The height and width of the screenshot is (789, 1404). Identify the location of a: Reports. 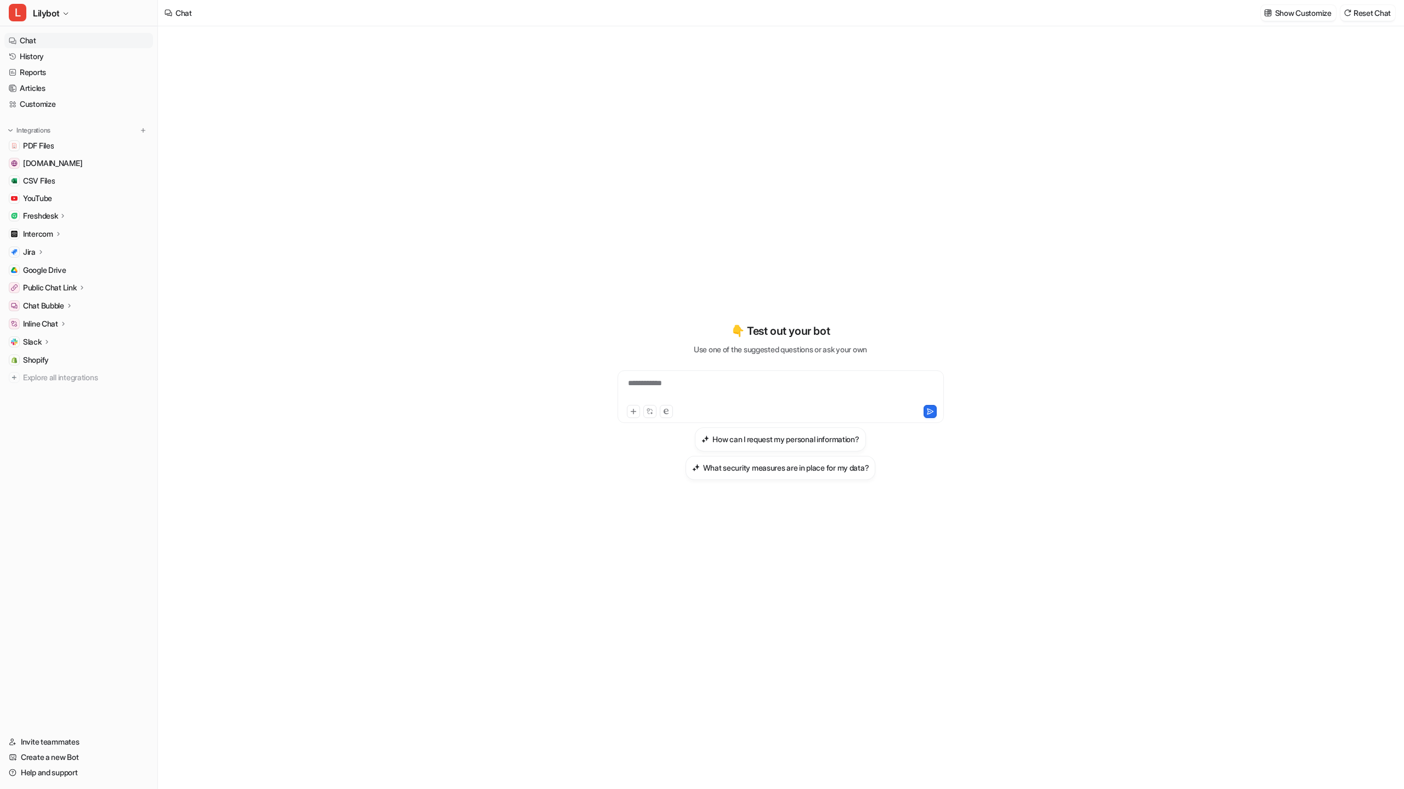
(78, 72).